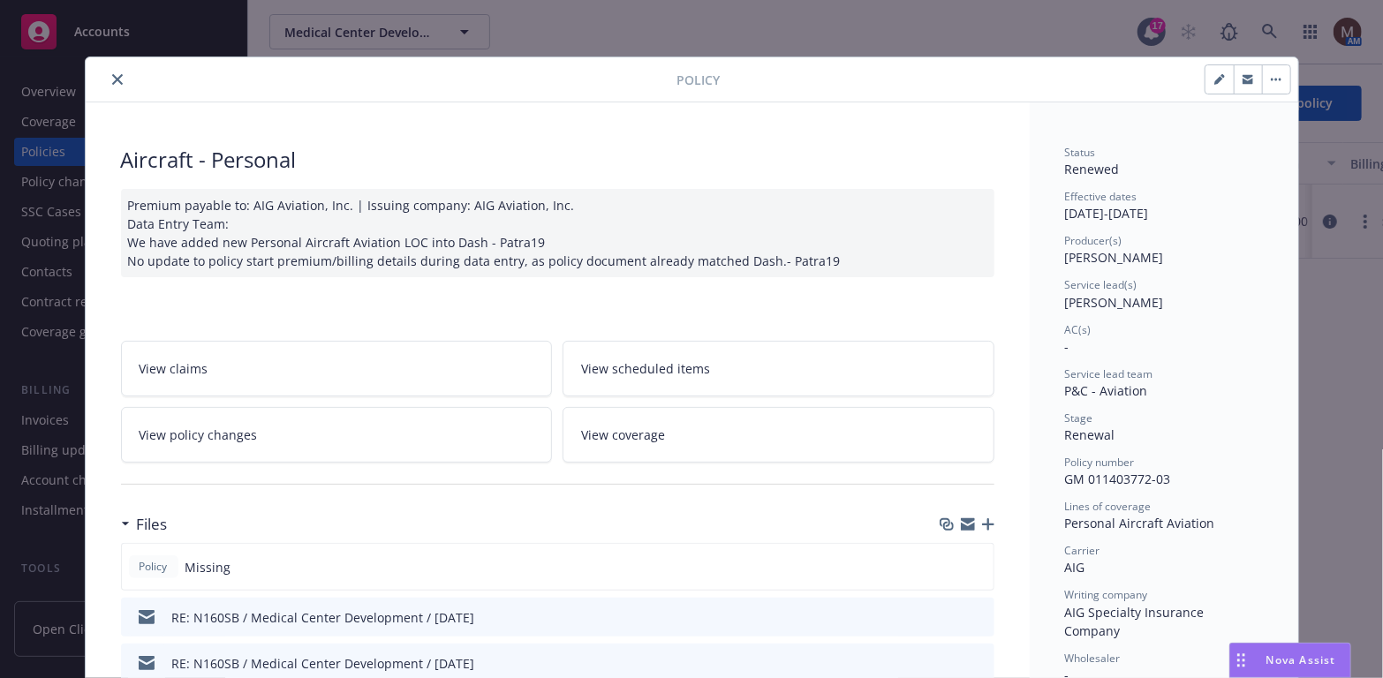 This screenshot has height=678, width=1383. What do you see at coordinates (1079, 418) in the screenshot?
I see `span: Stage` at bounding box center [1079, 418].